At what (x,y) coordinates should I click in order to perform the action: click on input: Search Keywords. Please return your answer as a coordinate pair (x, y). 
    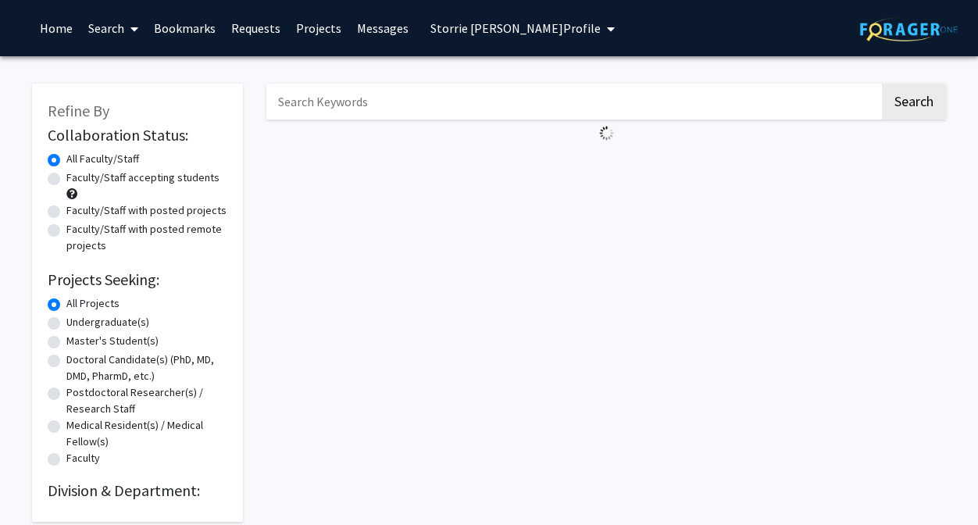
    Looking at the image, I should click on (572, 102).